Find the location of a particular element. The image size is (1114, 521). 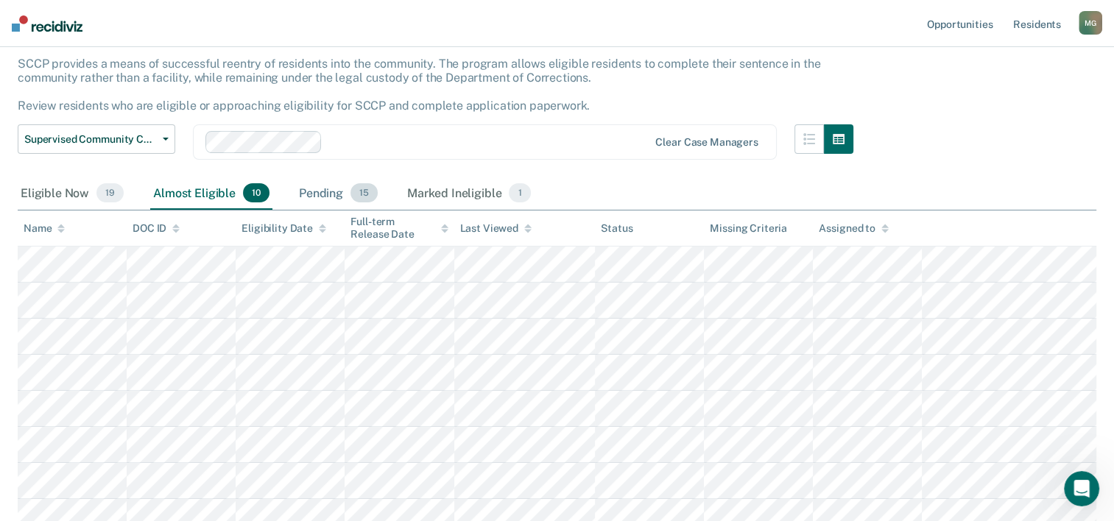

img: Recidiviz is located at coordinates (47, 24).